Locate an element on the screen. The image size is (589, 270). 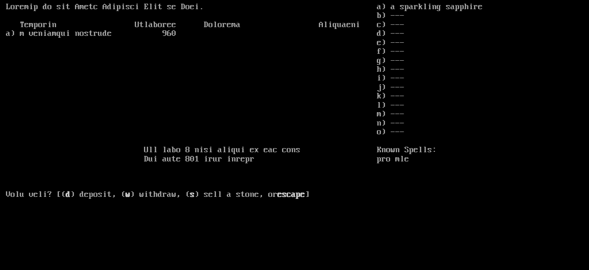
b: s is located at coordinates (192, 195).